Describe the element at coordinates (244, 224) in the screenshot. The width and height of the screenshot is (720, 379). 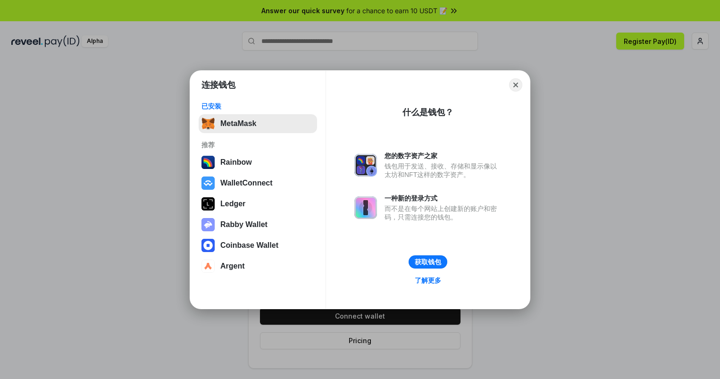
I see `div: Rabby Wallet` at that location.